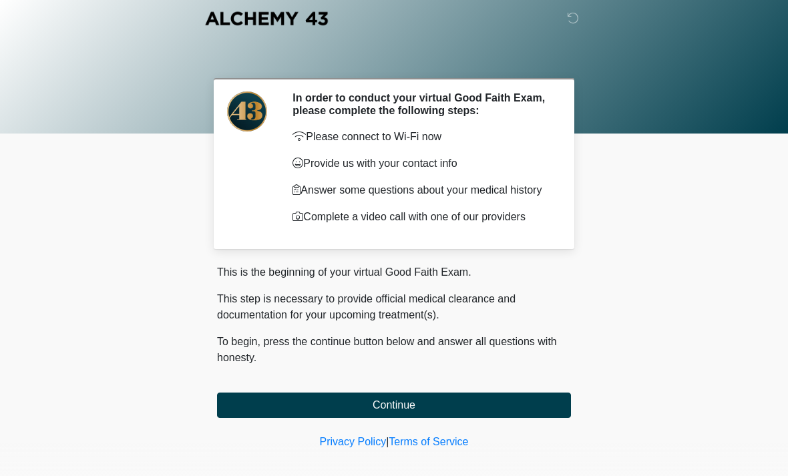 Image resolution: width=788 pixels, height=476 pixels. Describe the element at coordinates (394, 272) in the screenshot. I see `p: This is the beginning of your virtual Good Faith Exam.` at that location.